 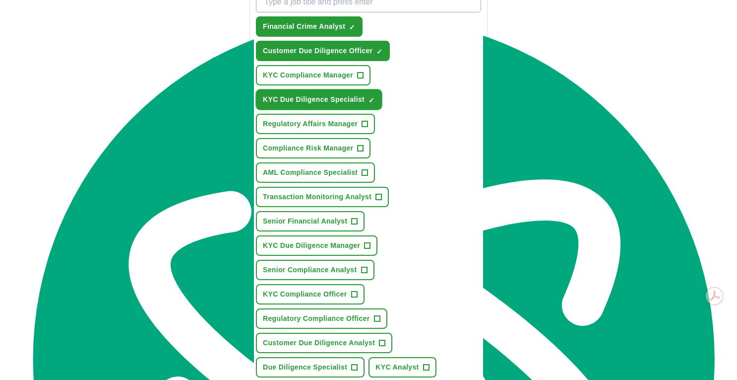 I want to click on button: KYC Compliance Manager, so click(x=313, y=75).